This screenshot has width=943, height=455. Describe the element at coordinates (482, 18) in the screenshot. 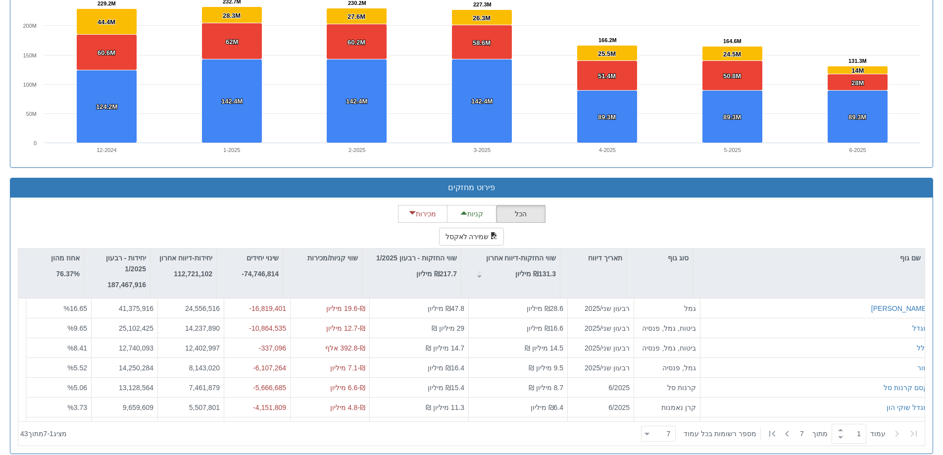

I see `tspan: 26.3M` at that location.